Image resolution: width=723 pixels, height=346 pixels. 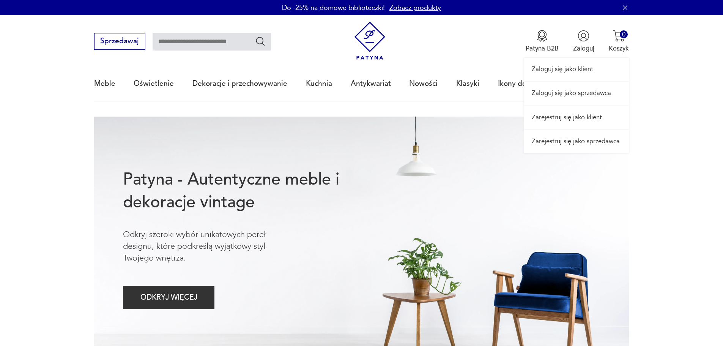 I want to click on button: Sprzedawaj, so click(x=120, y=41).